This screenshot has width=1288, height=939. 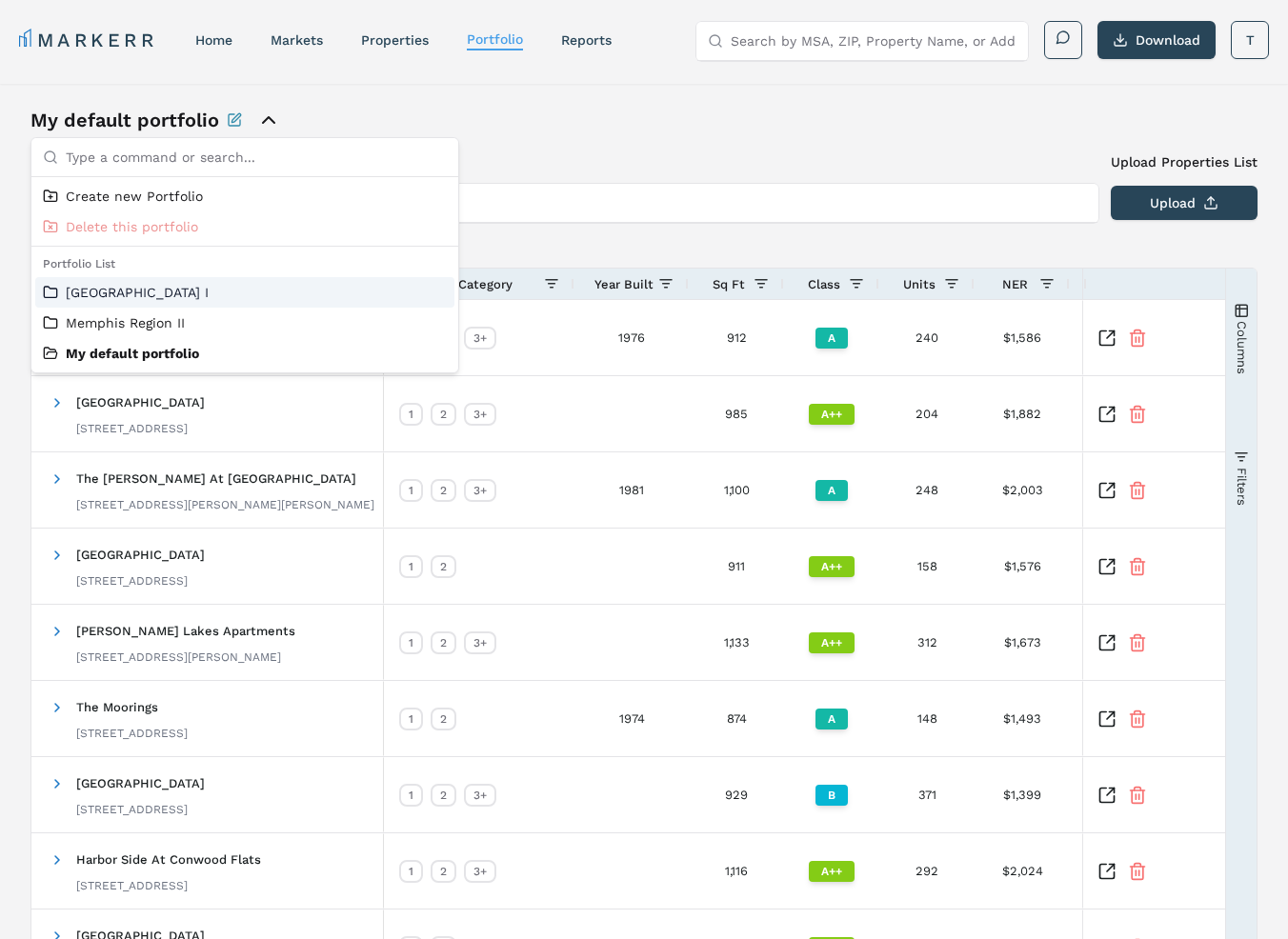 What do you see at coordinates (1127, 795) in the screenshot?
I see `div: $1.51` at bounding box center [1127, 795].